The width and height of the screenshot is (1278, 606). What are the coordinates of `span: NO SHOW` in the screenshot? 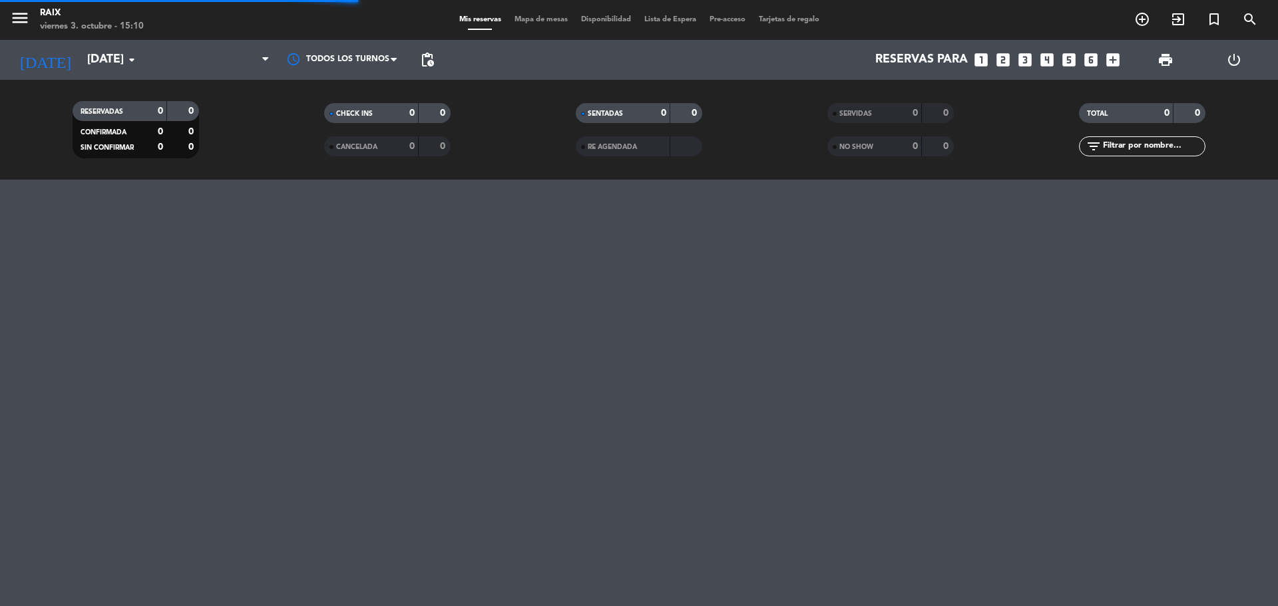 It's located at (856, 147).